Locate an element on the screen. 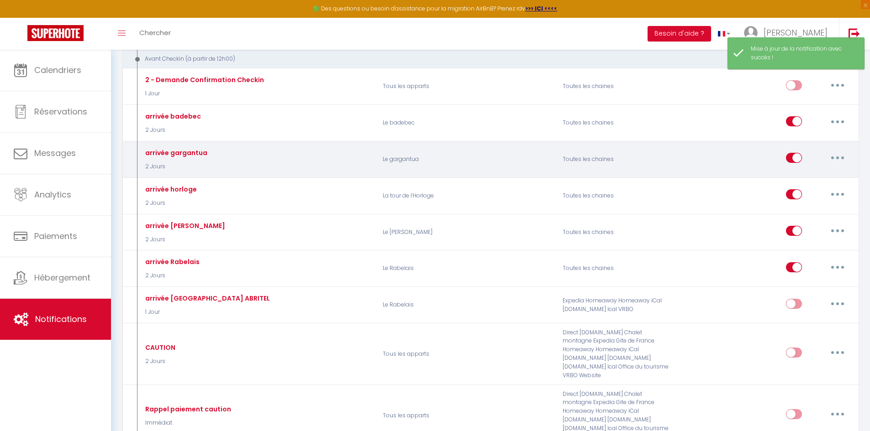 Image resolution: width=870 pixels, height=431 pixels. p: Le gargantua is located at coordinates (466, 159).